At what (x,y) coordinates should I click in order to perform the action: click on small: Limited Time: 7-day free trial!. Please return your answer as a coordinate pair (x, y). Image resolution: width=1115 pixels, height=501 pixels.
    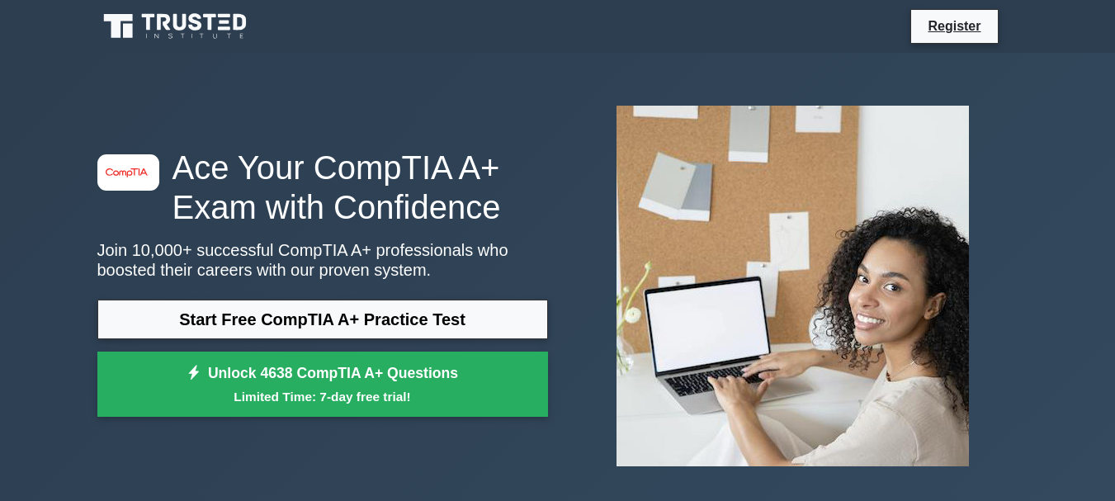
    Looking at the image, I should click on (323, 396).